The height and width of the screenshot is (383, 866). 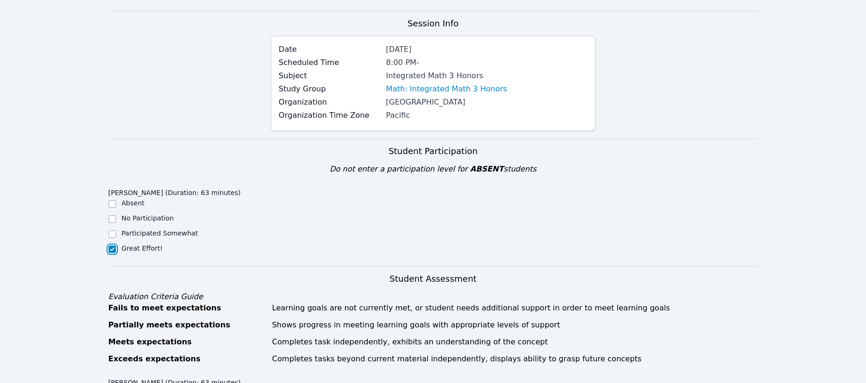 What do you see at coordinates (433, 279) in the screenshot?
I see `h3: Student Assessment` at bounding box center [433, 279].